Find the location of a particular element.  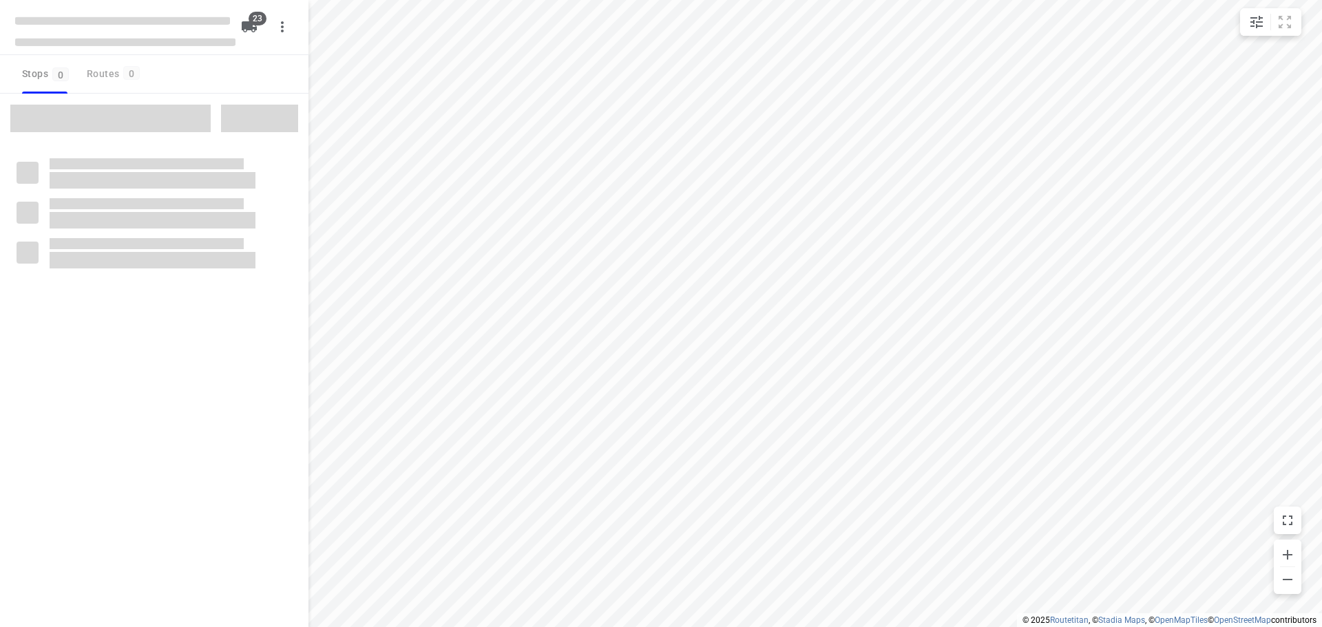

li: © 2025 , © , © © contributors is located at coordinates (1169, 620).